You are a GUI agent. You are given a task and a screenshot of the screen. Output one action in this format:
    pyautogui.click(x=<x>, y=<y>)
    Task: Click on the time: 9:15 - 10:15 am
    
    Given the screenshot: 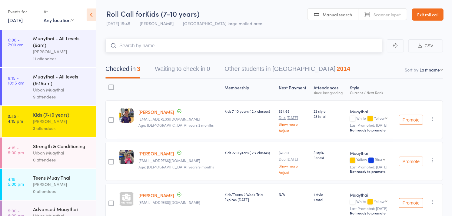 What is the action you would take?
    pyautogui.click(x=16, y=80)
    